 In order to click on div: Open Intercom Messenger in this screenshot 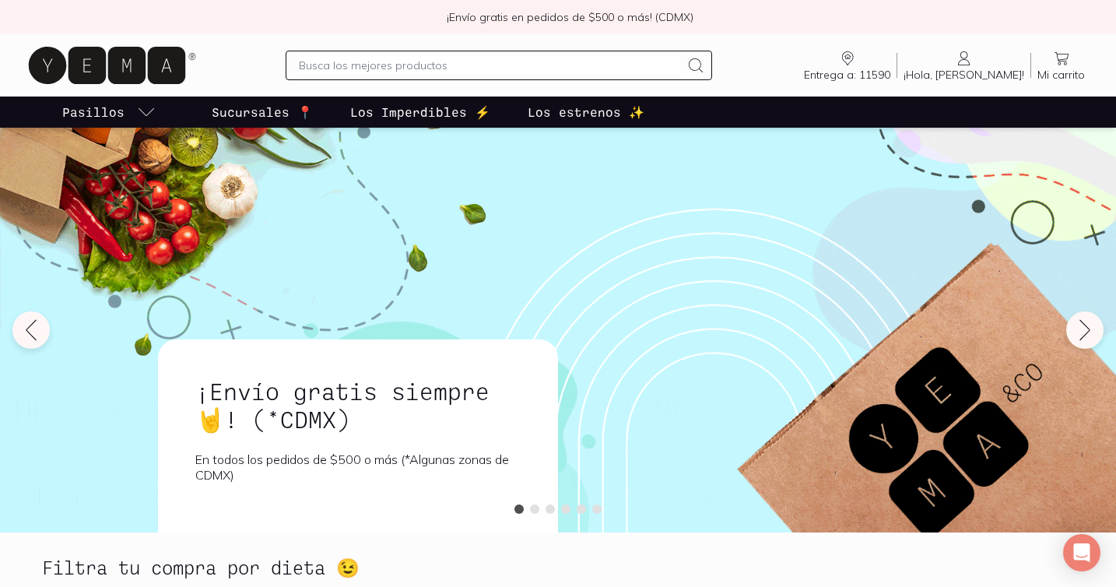, I will do `click(1082, 553)`.